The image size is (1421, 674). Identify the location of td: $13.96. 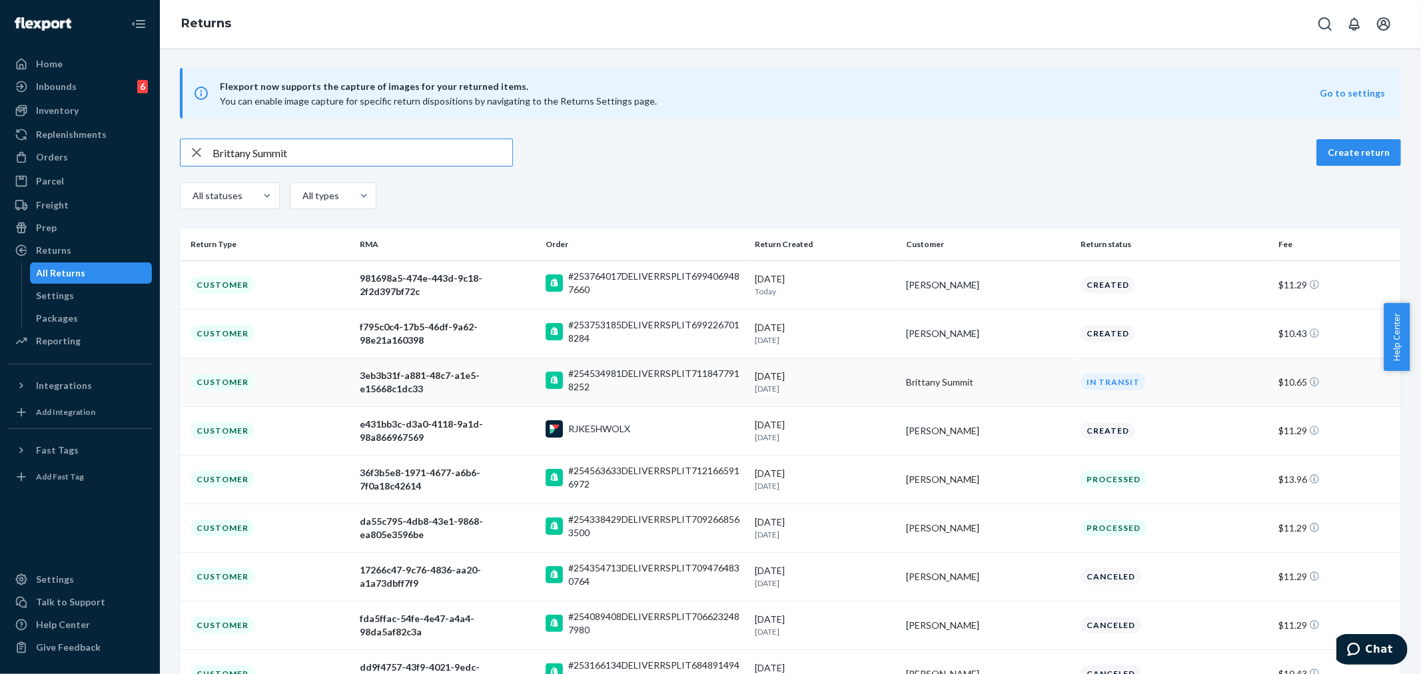
(1337, 479).